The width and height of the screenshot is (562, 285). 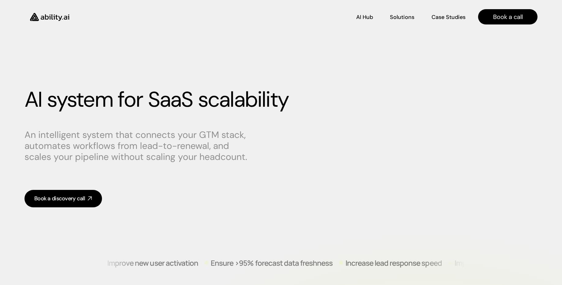 What do you see at coordinates (307, 17) in the screenshot?
I see `nav: Main navigation` at bounding box center [307, 17].